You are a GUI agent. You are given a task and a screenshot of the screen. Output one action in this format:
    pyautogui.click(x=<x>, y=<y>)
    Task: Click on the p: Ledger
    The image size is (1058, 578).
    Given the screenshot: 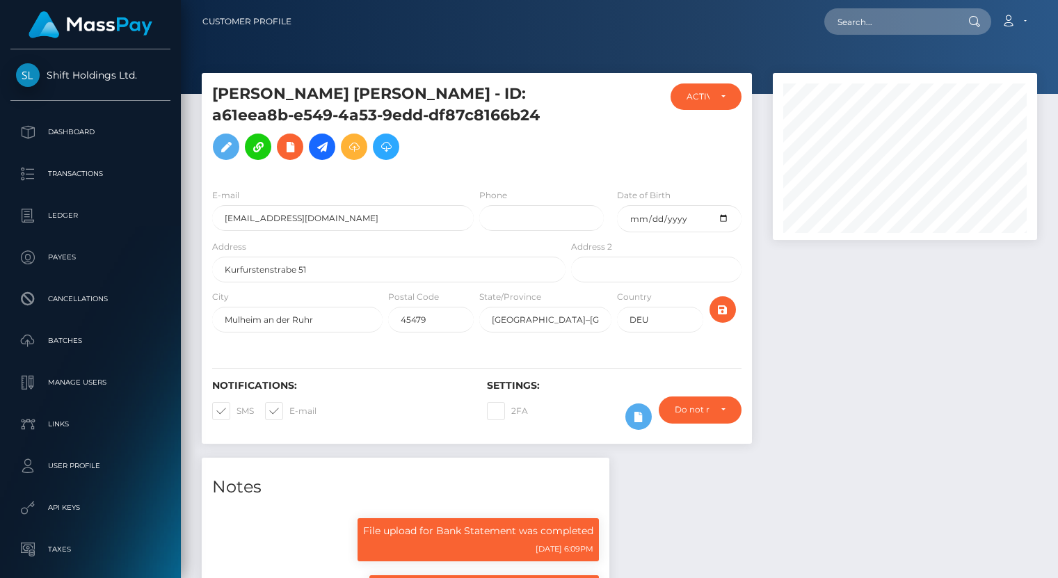 What is the action you would take?
    pyautogui.click(x=90, y=216)
    